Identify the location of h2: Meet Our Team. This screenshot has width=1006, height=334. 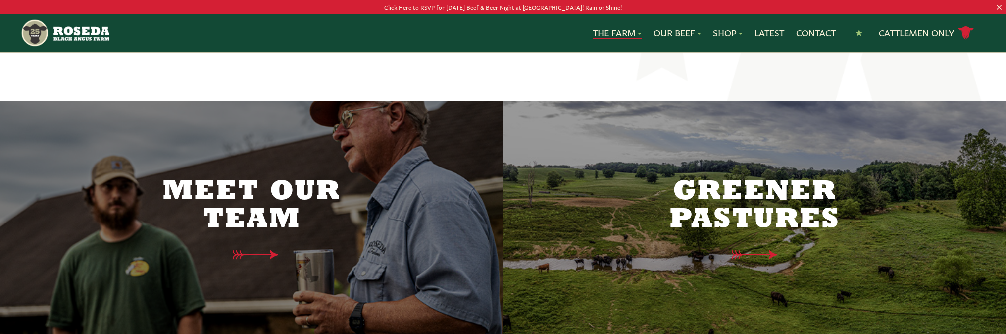
(251, 206).